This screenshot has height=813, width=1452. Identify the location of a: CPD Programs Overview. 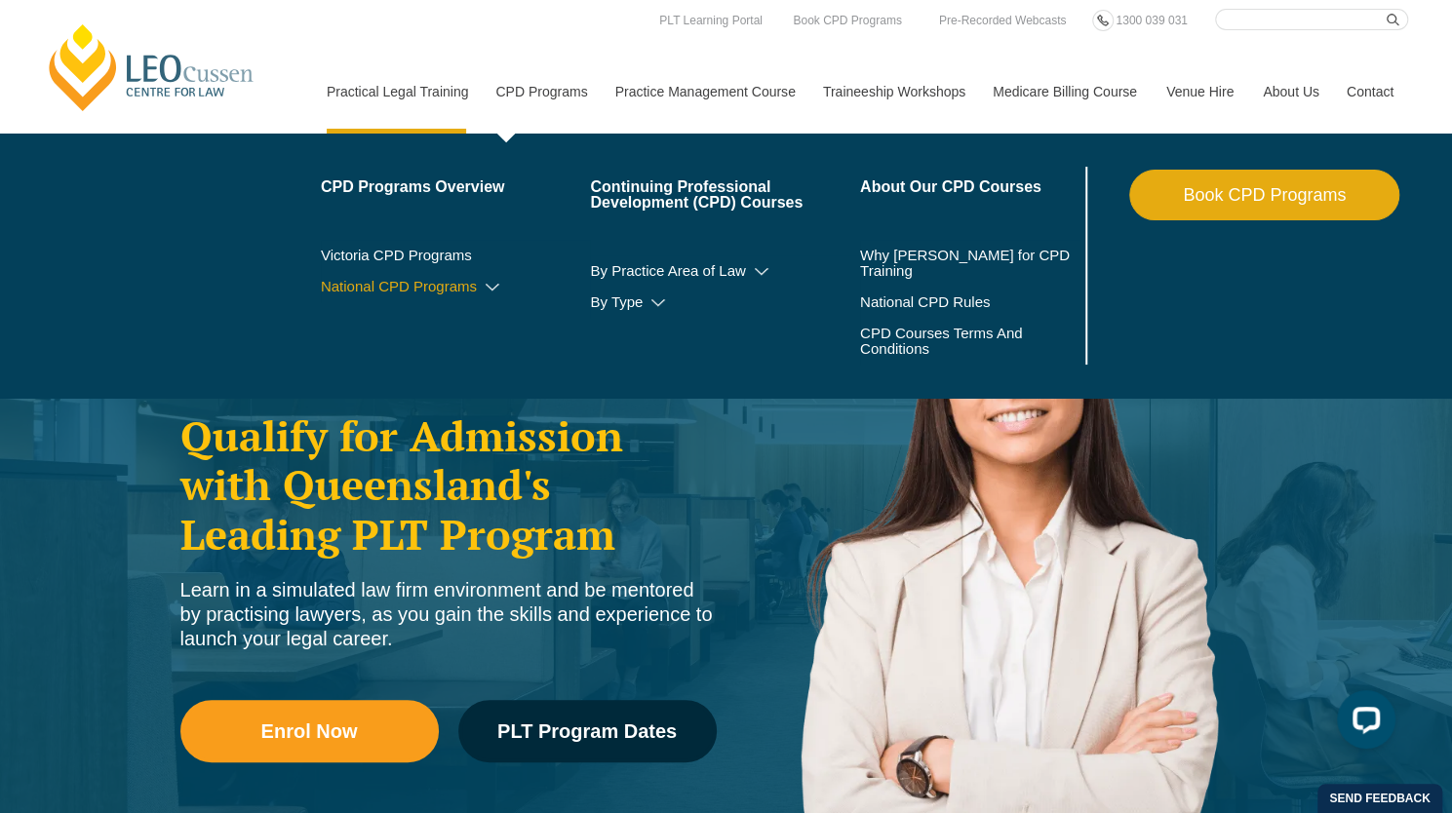
(455, 187).